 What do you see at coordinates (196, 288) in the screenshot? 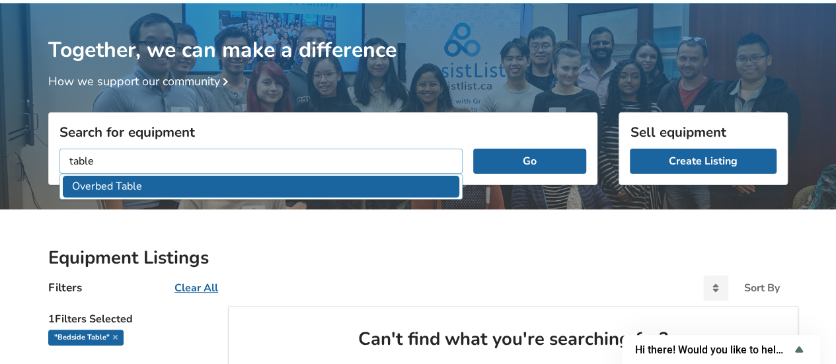
I see `u: Clear All` at bounding box center [196, 288].